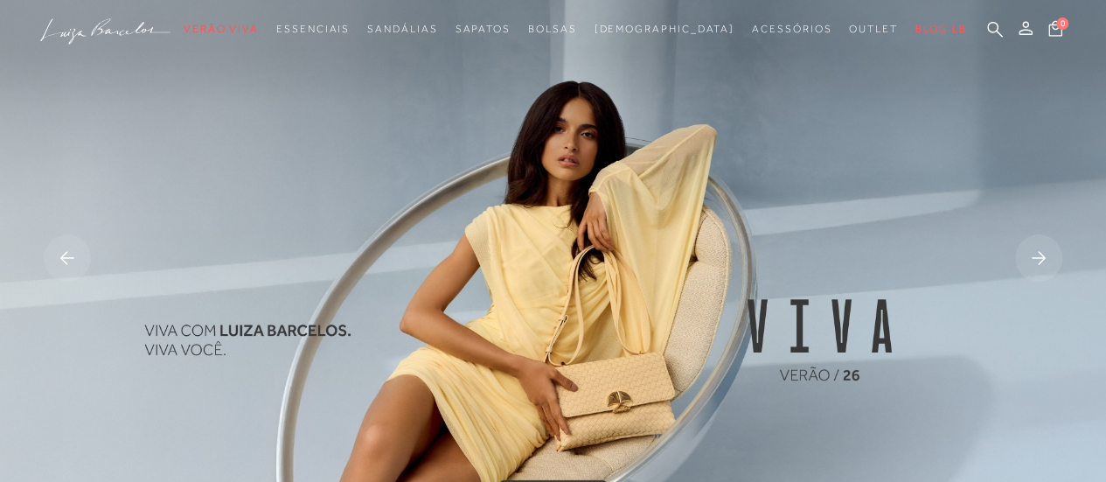 This screenshot has width=1106, height=482. What do you see at coordinates (1062, 24) in the screenshot?
I see `span: 0` at bounding box center [1062, 24].